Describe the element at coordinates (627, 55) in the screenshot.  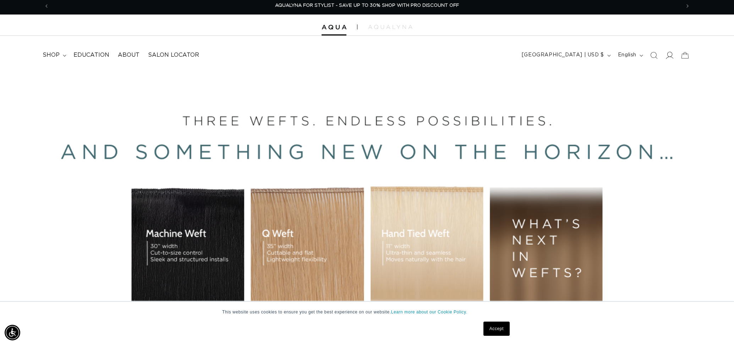
I see `span: English` at that location.